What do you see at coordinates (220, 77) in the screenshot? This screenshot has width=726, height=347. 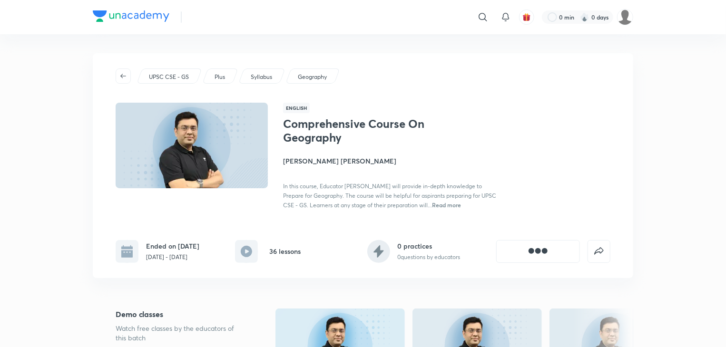 I see `p: Plus` at bounding box center [220, 77].